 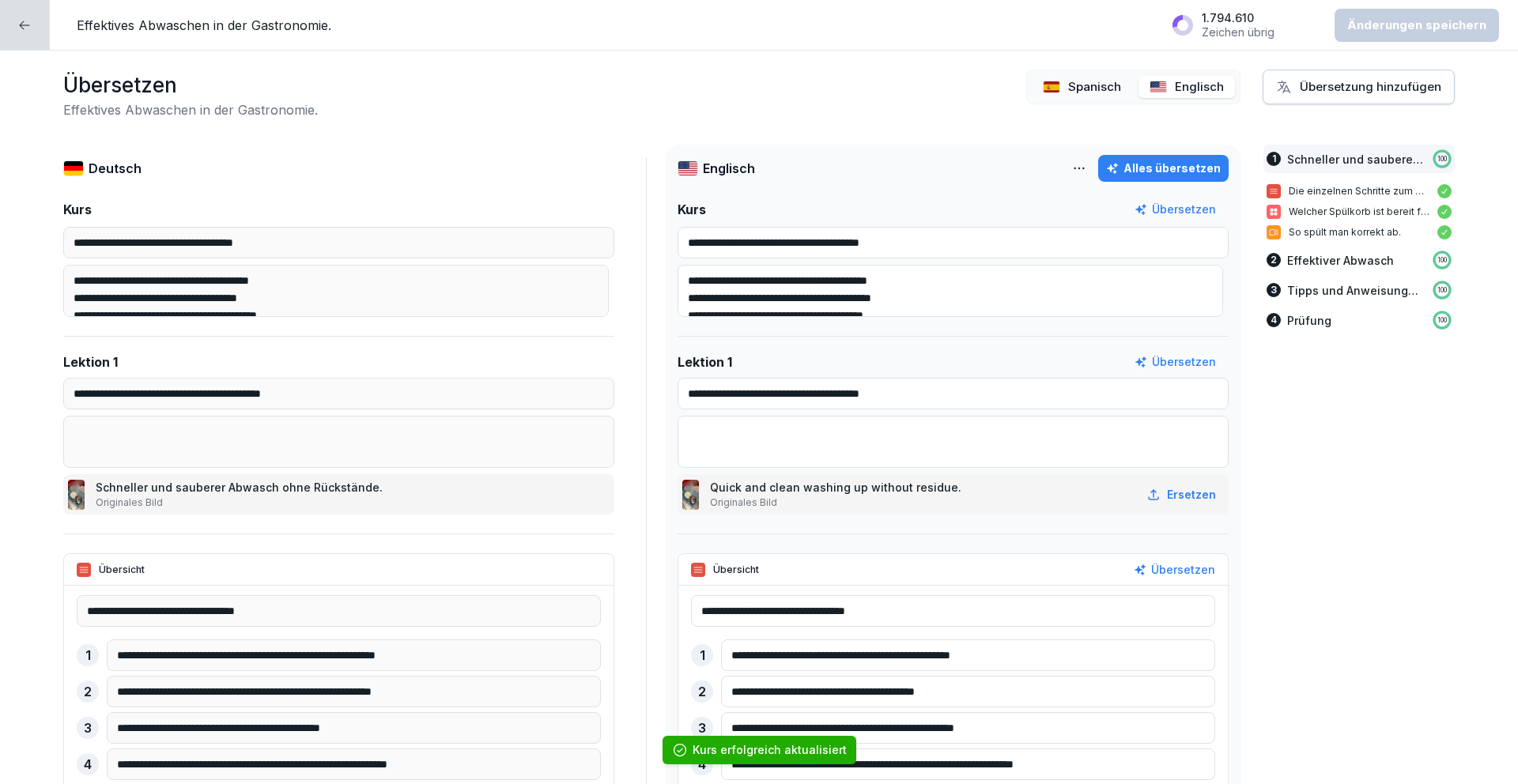 What do you see at coordinates (1191, 494) in the screenshot?
I see `p: Ersetzen` at bounding box center [1191, 494].